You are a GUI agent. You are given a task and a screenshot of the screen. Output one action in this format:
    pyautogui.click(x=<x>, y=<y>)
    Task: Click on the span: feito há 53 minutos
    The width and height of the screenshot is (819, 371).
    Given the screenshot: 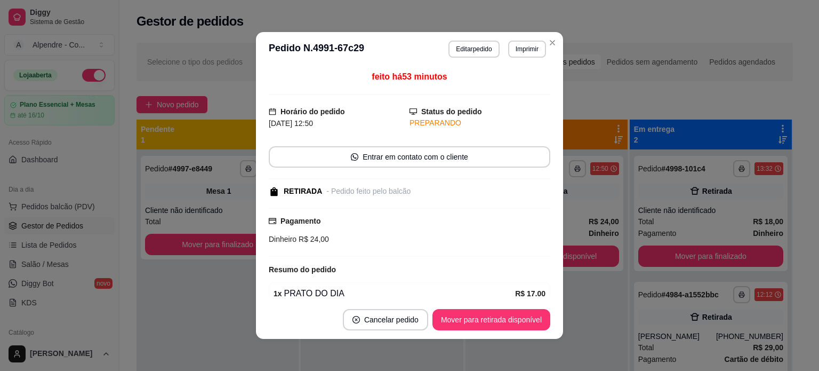 What is the action you would take?
    pyautogui.click(x=409, y=76)
    